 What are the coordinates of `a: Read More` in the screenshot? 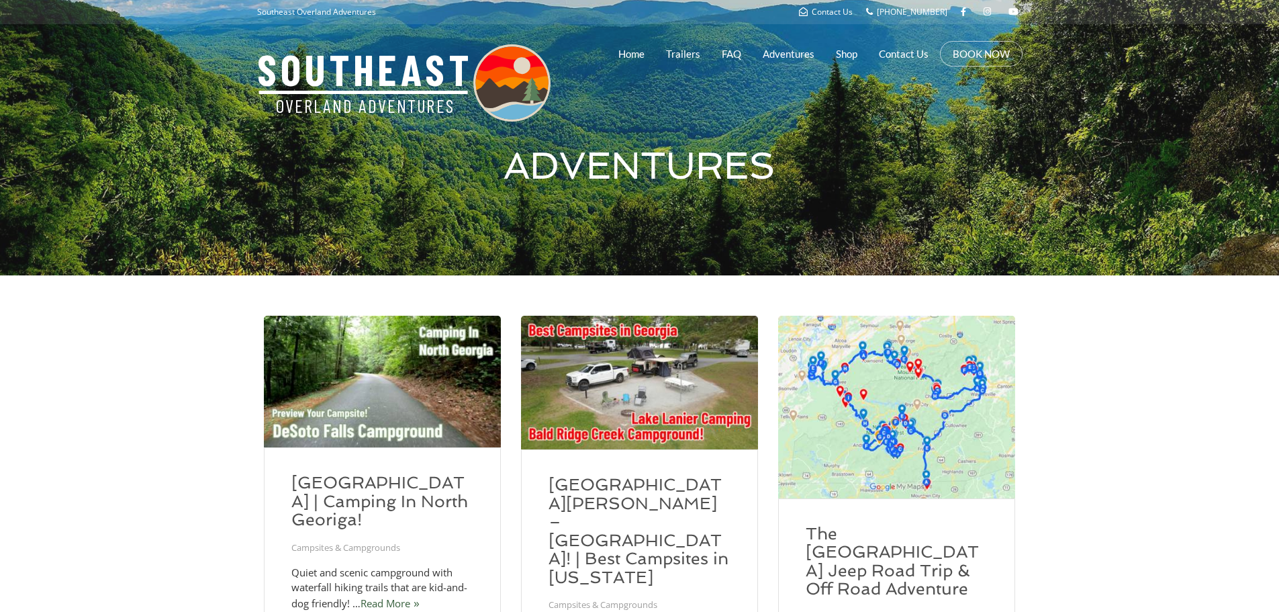 It's located at (390, 603).